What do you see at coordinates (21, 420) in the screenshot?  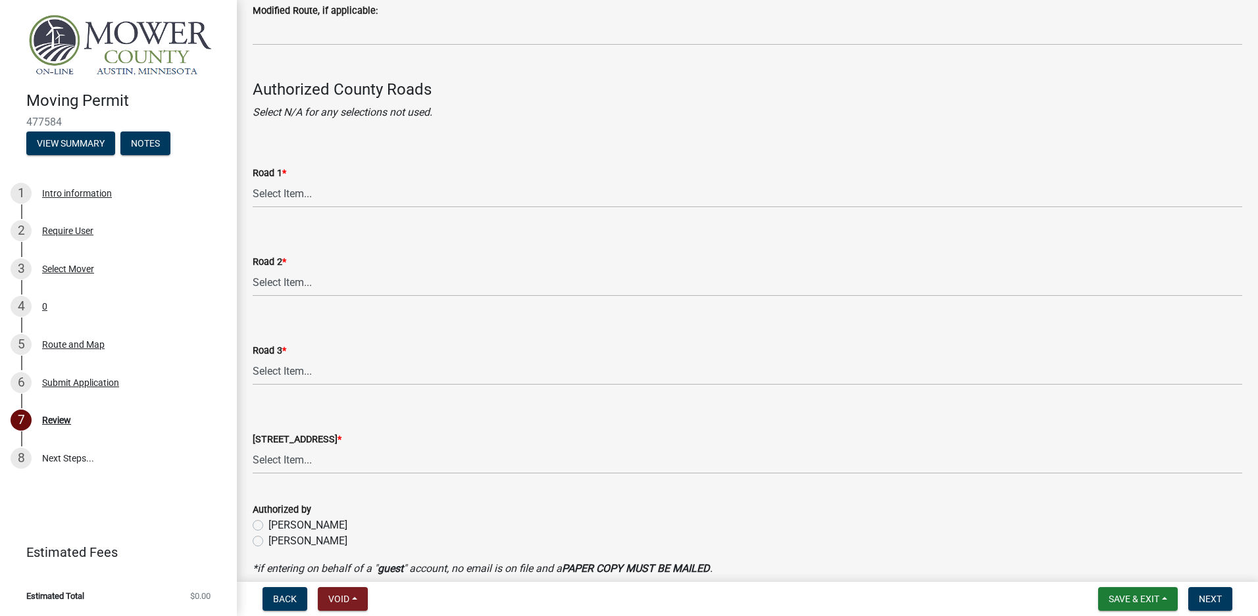 I see `div: 7` at bounding box center [21, 420].